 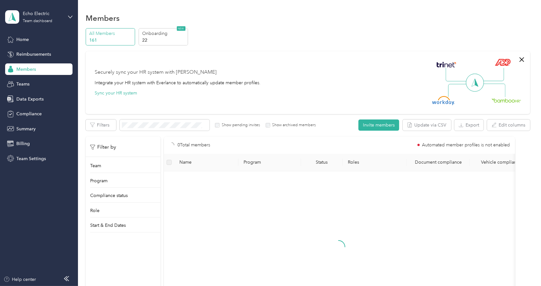 What do you see at coordinates (109, 196) in the screenshot?
I see `p: Compliance status` at bounding box center [109, 196].